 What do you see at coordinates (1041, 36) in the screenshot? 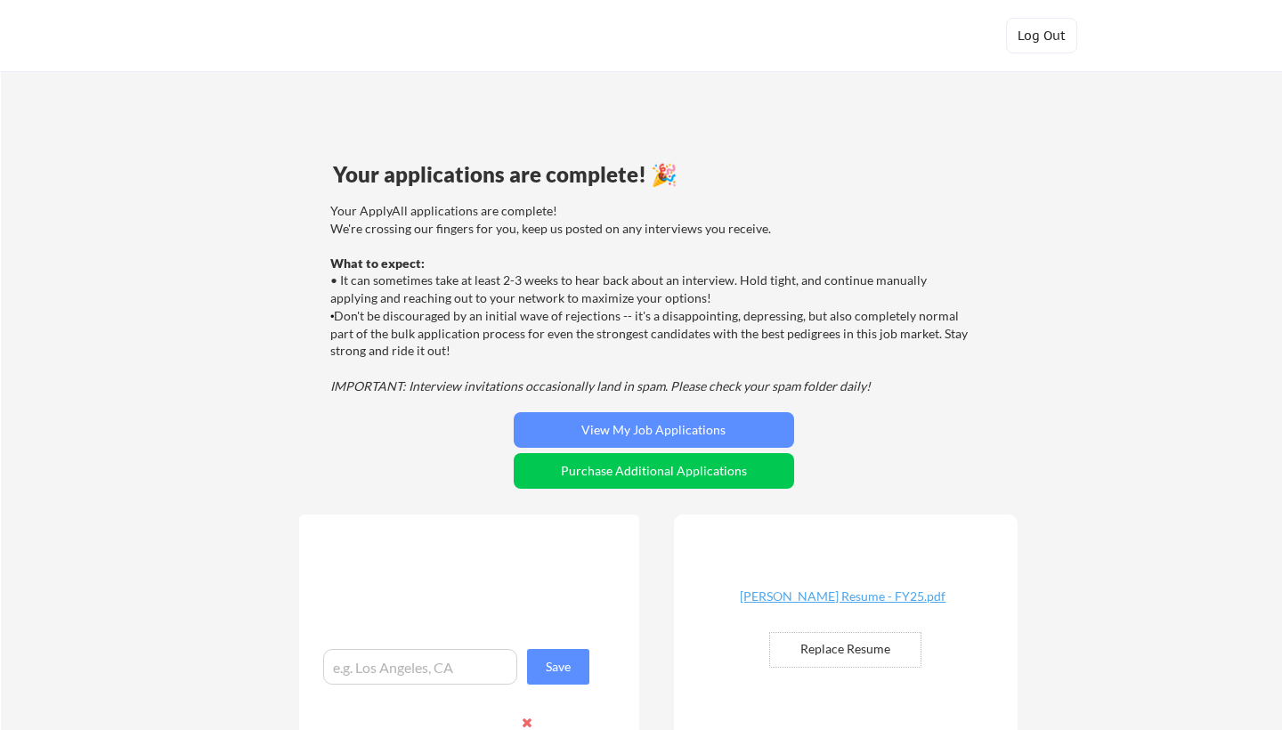
I see `button: Log Out` at bounding box center [1041, 36].